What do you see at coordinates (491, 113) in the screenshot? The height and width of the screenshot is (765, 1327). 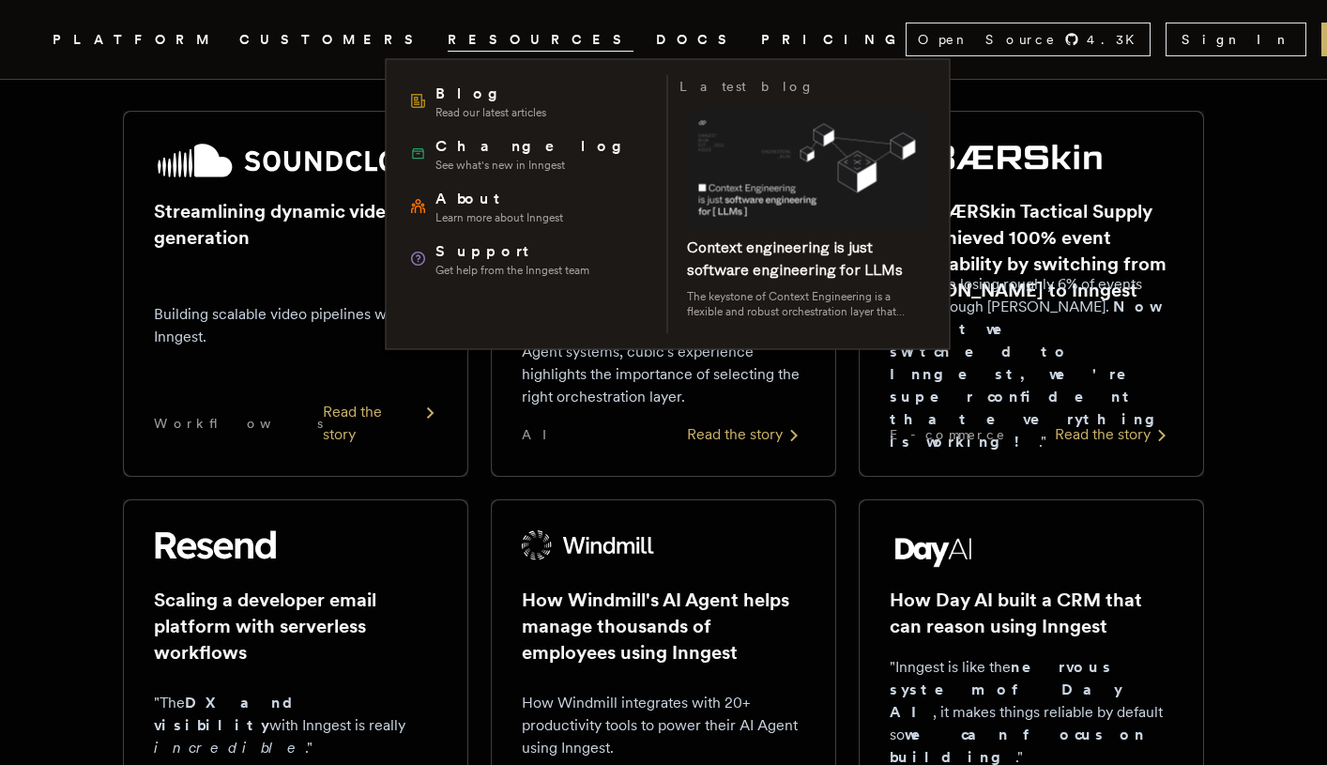 I see `span: Read our latest articles` at bounding box center [491, 113].